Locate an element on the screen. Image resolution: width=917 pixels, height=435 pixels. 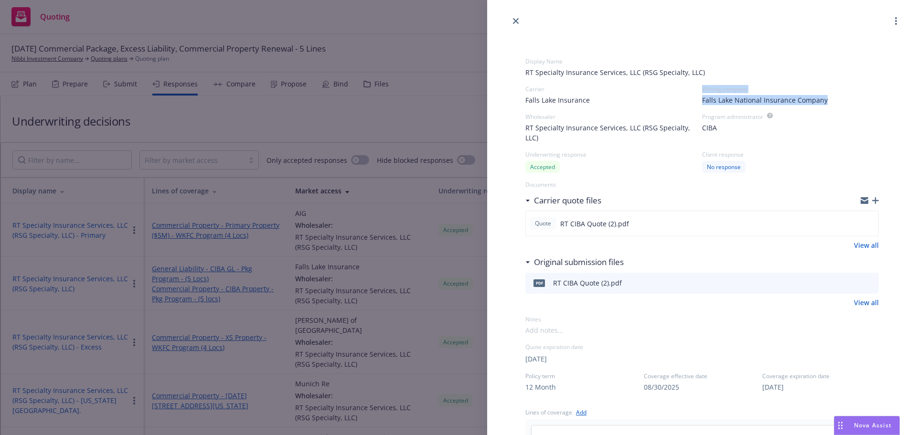
div: Quote expiration date is located at coordinates (702, 347).